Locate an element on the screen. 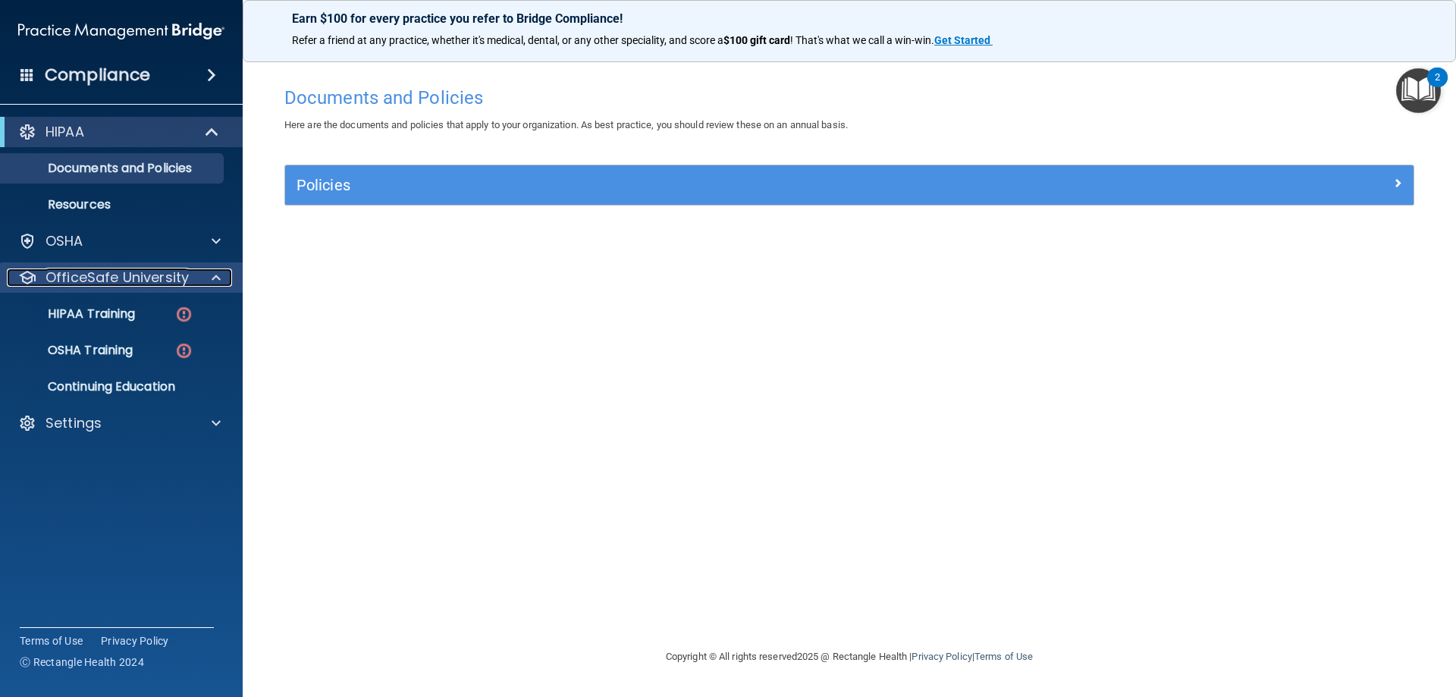  p: OSHA Training is located at coordinates (71, 350).